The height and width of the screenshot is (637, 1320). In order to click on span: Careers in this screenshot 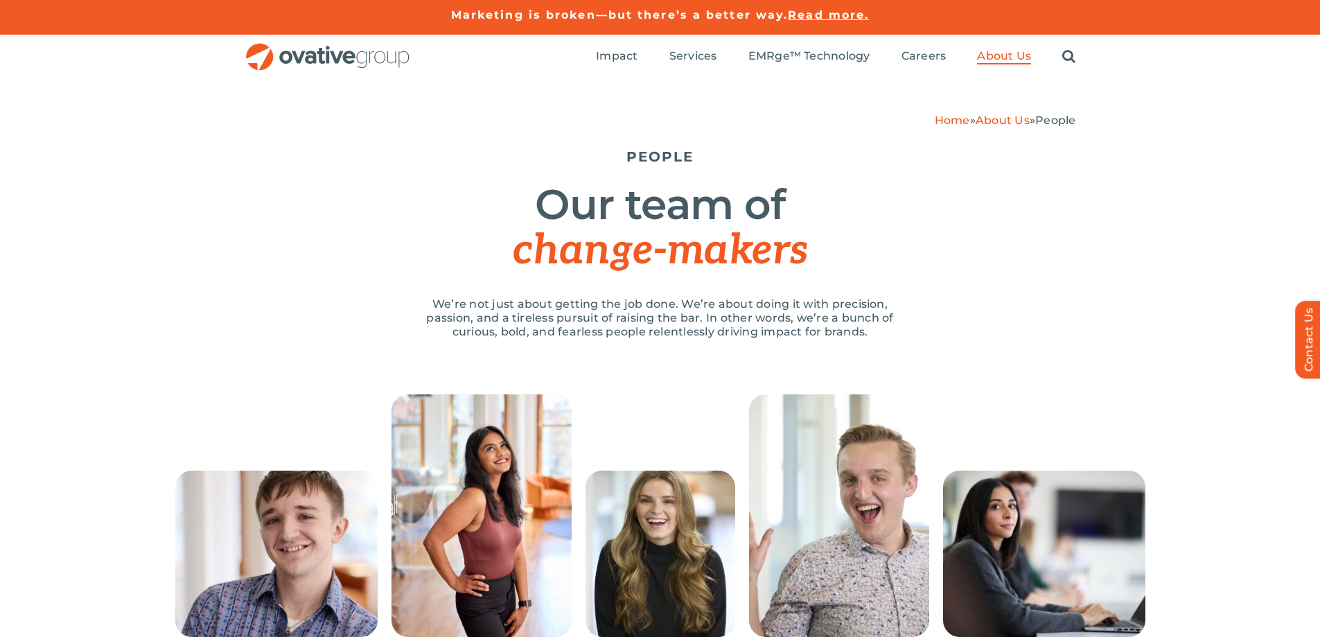, I will do `click(924, 56)`.